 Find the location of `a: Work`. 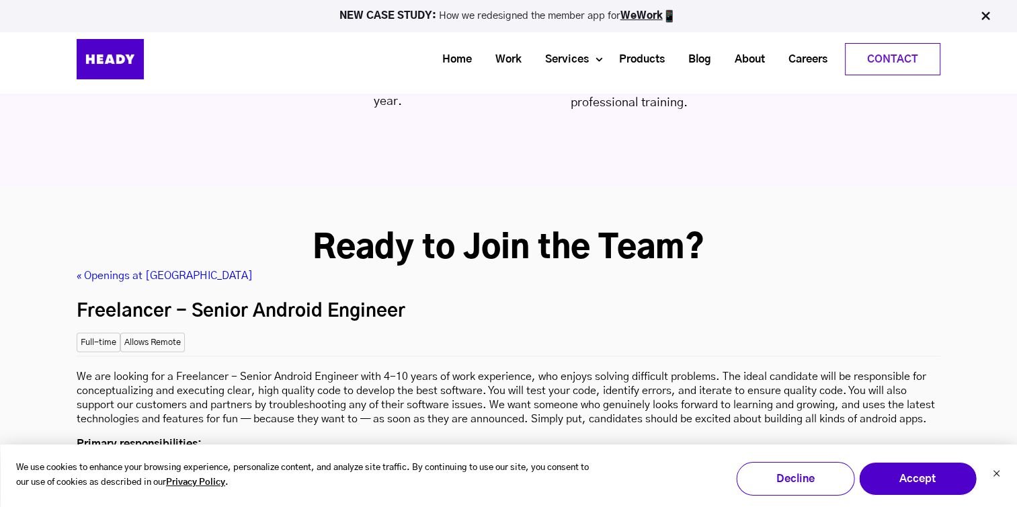

a: Work is located at coordinates (504, 59).